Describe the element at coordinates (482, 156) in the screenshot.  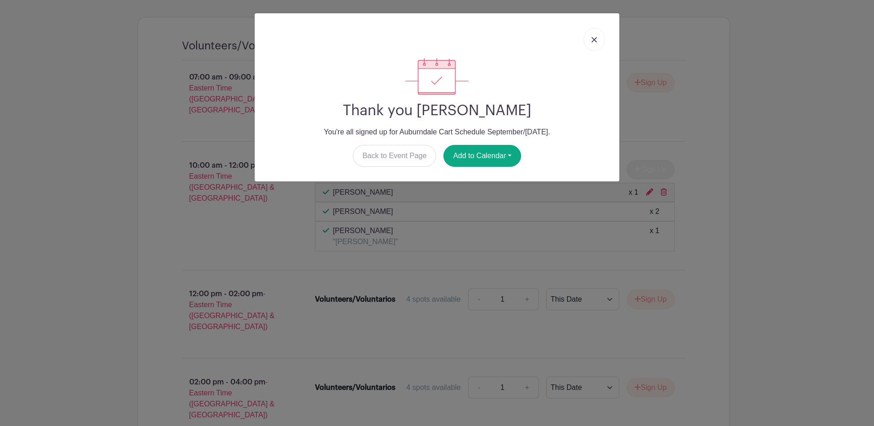
I see `button: Add to Calendar` at that location.